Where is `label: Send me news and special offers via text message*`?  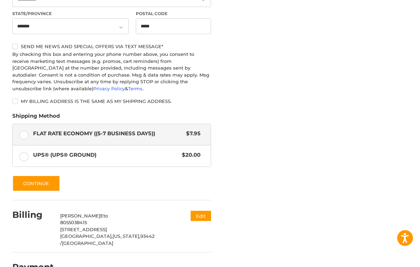
label: Send me news and special offers via text message* is located at coordinates (112, 46).